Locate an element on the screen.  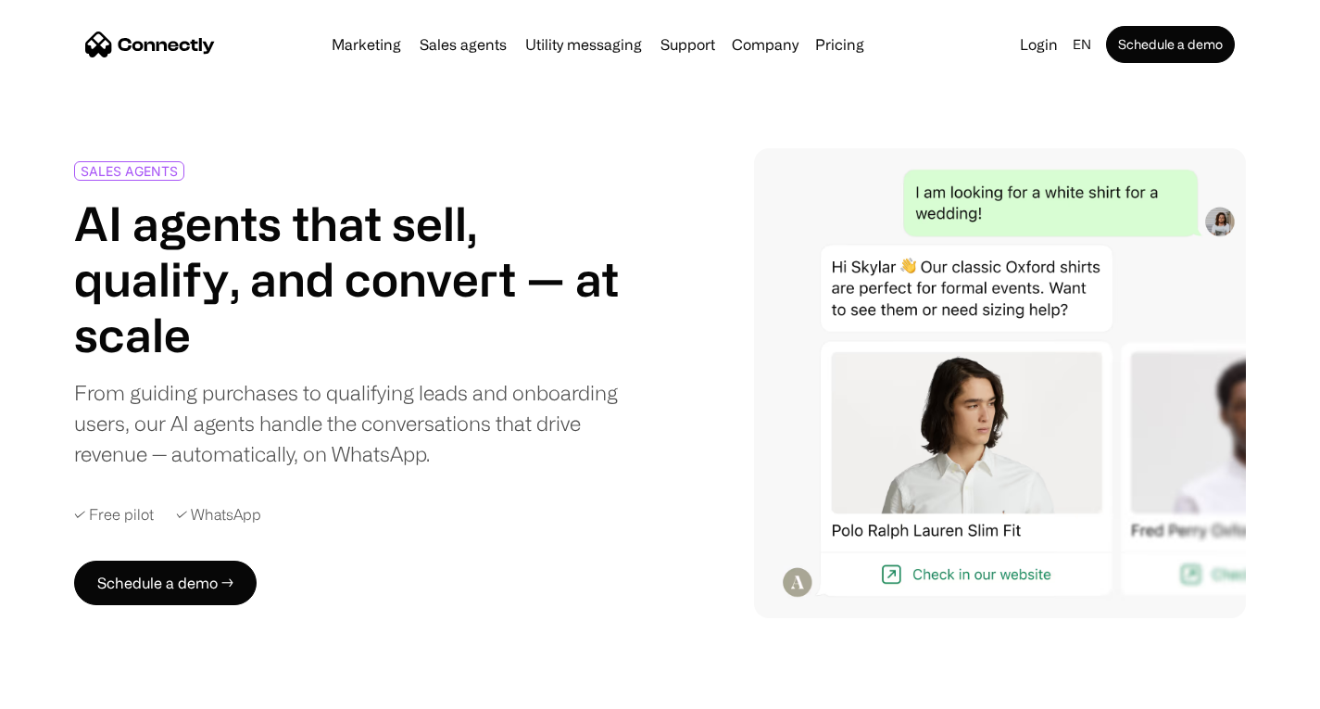
div: ✓ WhatsApp is located at coordinates (219, 514).